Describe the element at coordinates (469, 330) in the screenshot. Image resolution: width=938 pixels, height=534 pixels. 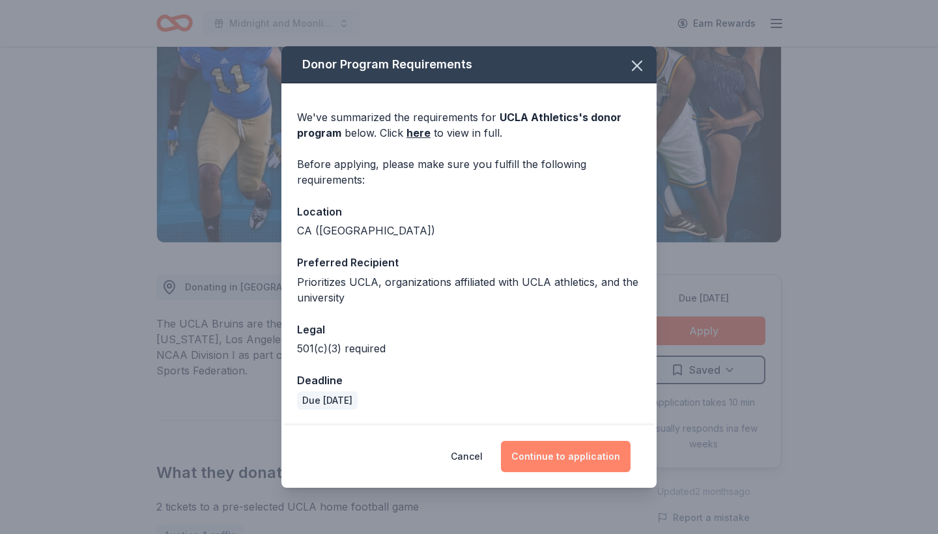
I see `div: Legal` at that location.